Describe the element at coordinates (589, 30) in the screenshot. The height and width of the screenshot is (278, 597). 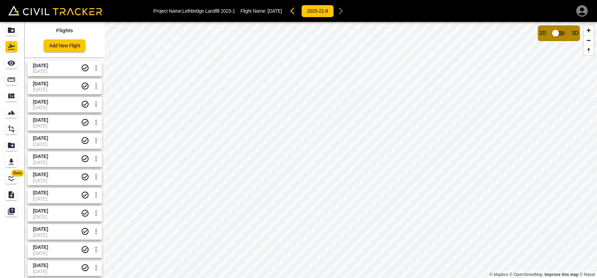
I see `button: Zoom in` at that location.